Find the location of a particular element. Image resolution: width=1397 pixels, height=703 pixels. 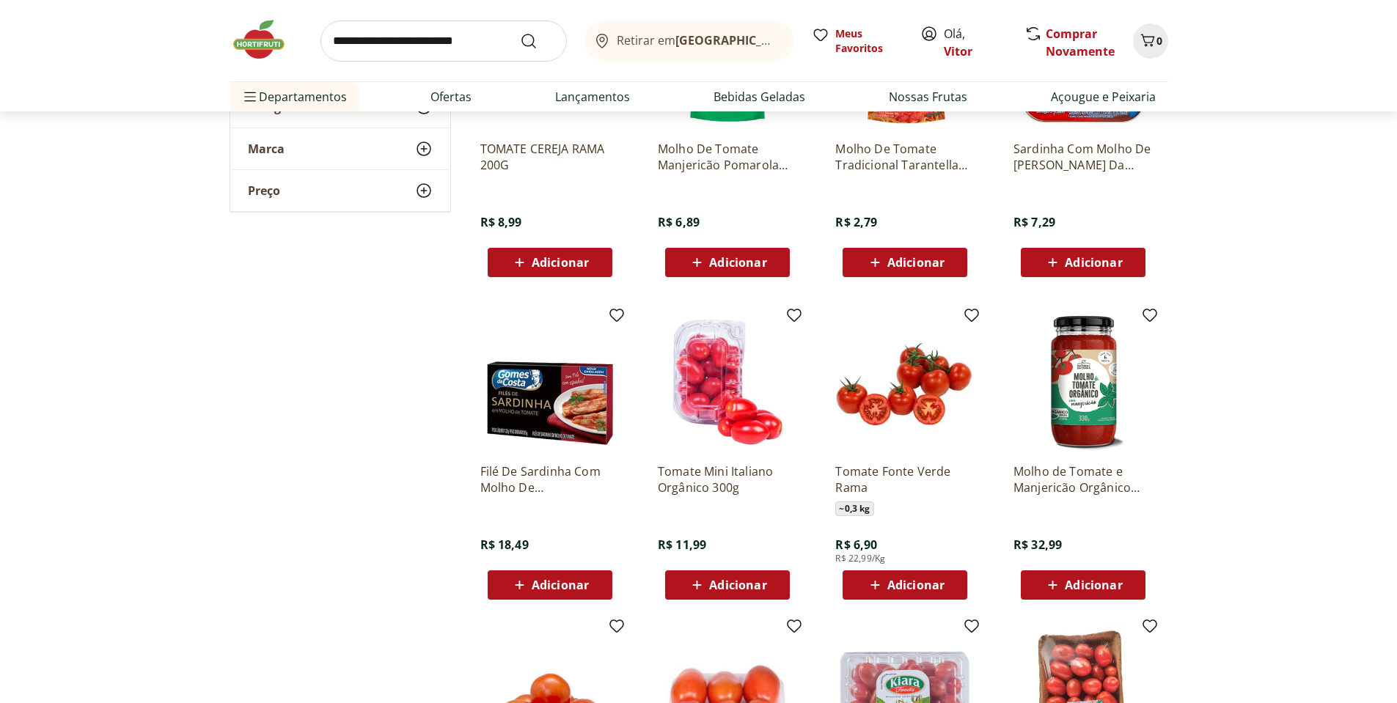

p: Molho De Tomate Tradicional Tarantella 300g is located at coordinates (905, 157).